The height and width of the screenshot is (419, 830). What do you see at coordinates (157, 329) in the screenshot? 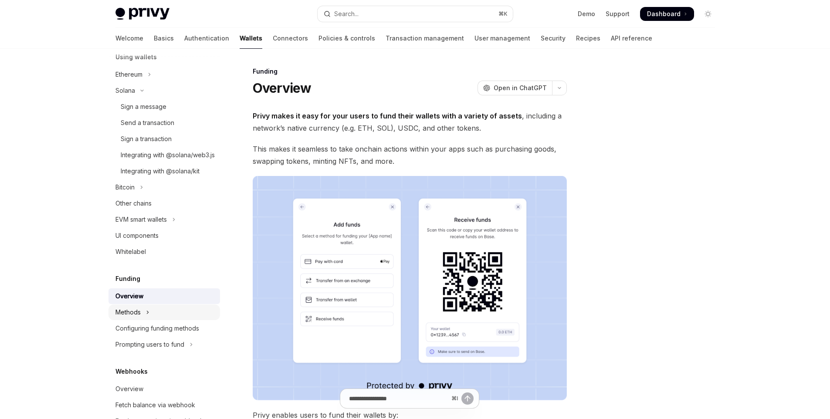
I see `div: Configuring funding methods` at bounding box center [157, 329].